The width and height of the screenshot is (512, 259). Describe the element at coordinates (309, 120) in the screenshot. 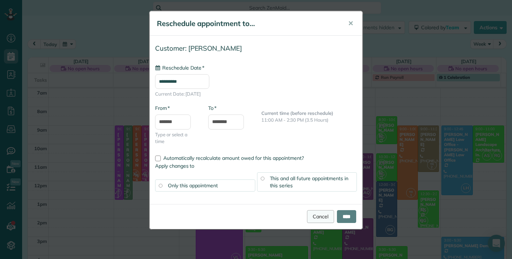

I see `p: 11:00 AM - 2:30 PM (3.5 Hours)` at that location.